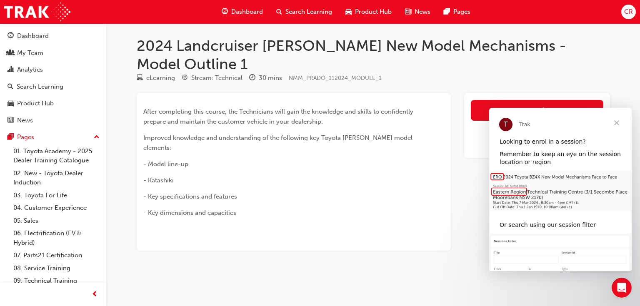 Image resolution: width=640 pixels, height=306 pixels. I want to click on a: Search Learning, so click(53, 87).